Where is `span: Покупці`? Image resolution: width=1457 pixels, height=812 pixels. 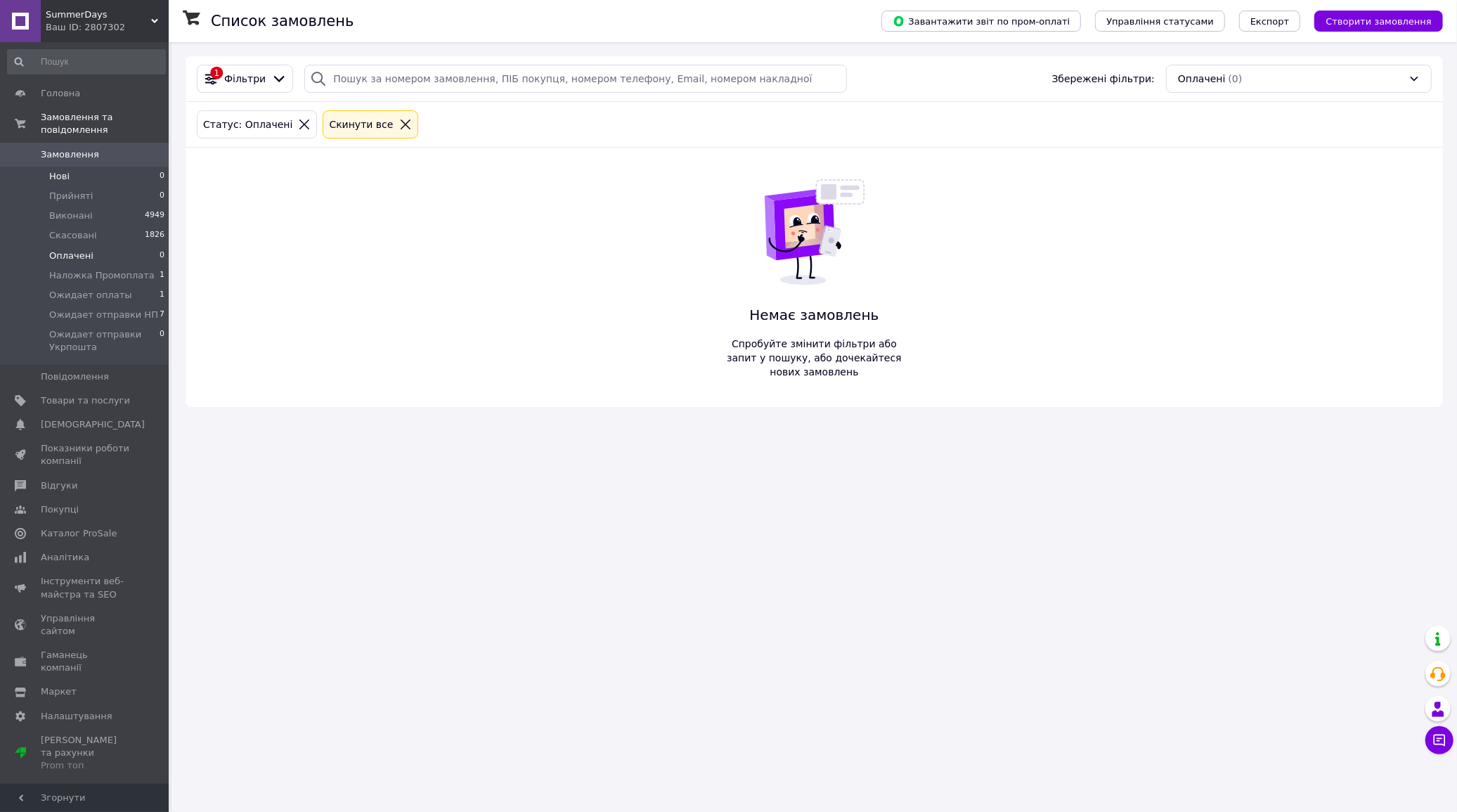
span: Покупці is located at coordinates (60, 509).